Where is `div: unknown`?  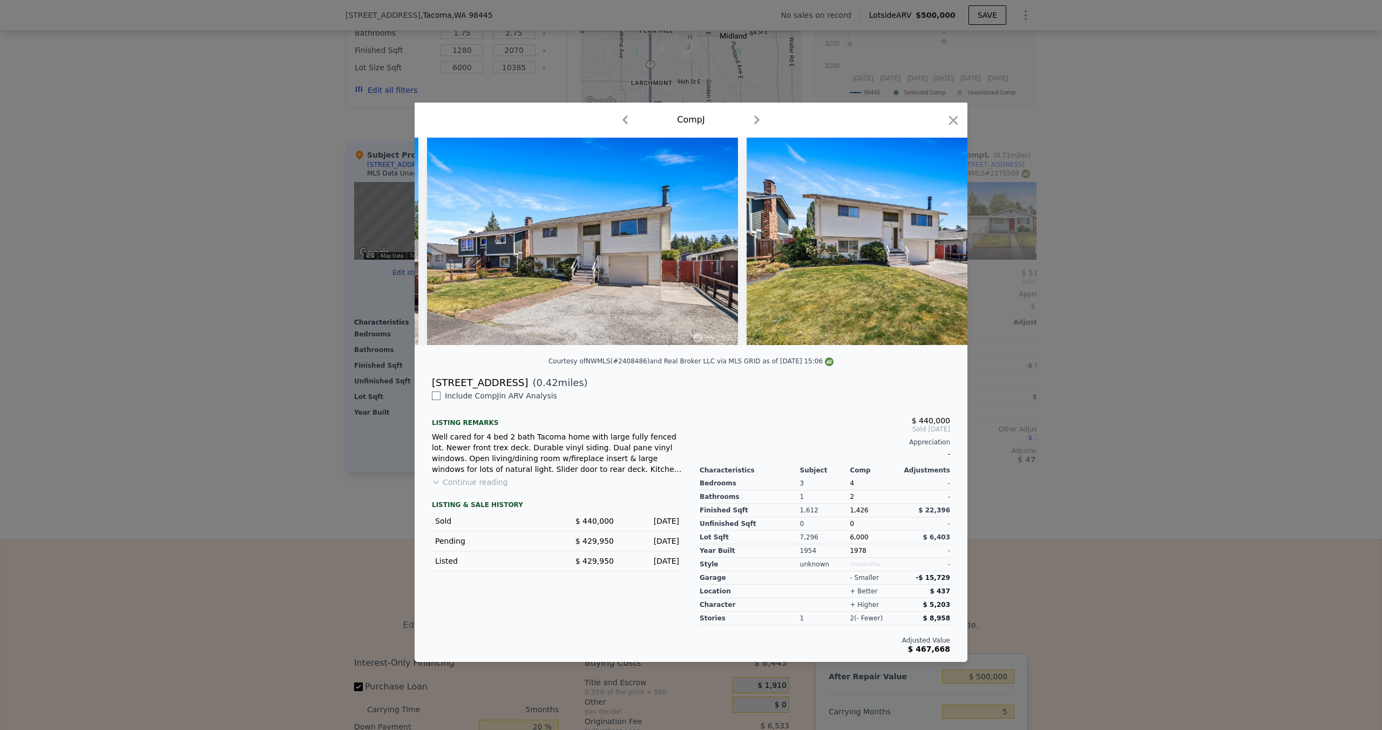 div: unknown is located at coordinates (825, 564).